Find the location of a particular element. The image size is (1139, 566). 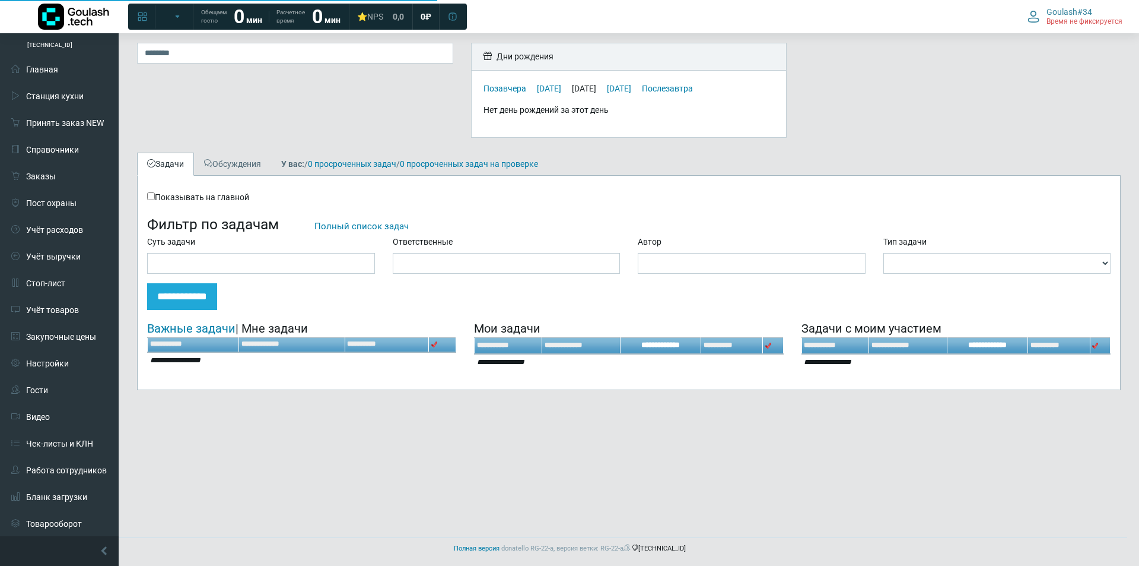

a: Обсуждения is located at coordinates (233, 164).